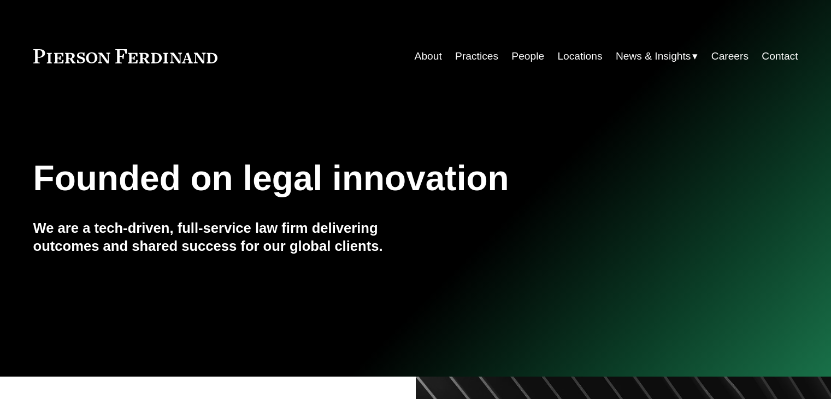 The height and width of the screenshot is (399, 831). What do you see at coordinates (780, 56) in the screenshot?
I see `a: Contact` at bounding box center [780, 56].